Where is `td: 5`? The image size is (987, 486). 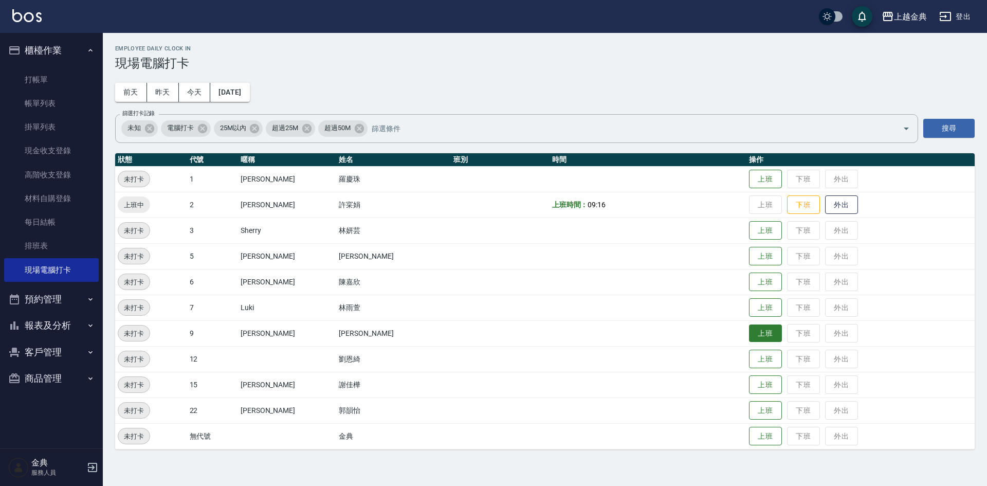 td: 5 is located at coordinates (212, 256).